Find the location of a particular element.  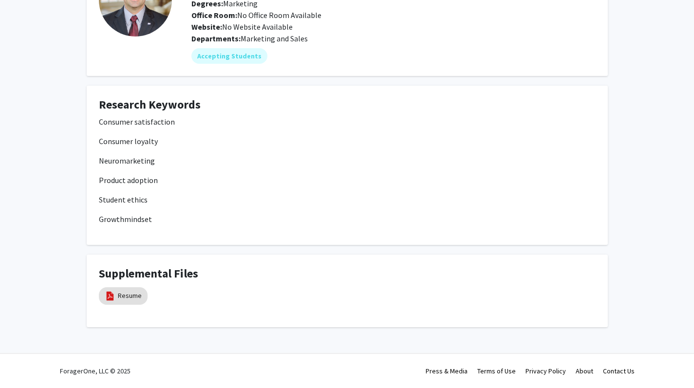

p: Student ethics is located at coordinates (347, 200).